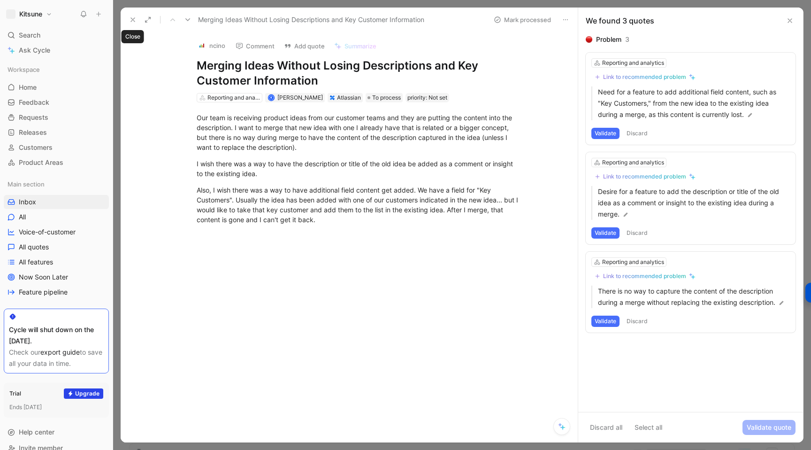  Describe the element at coordinates (56, 102) in the screenshot. I see `a: Feedback` at that location.